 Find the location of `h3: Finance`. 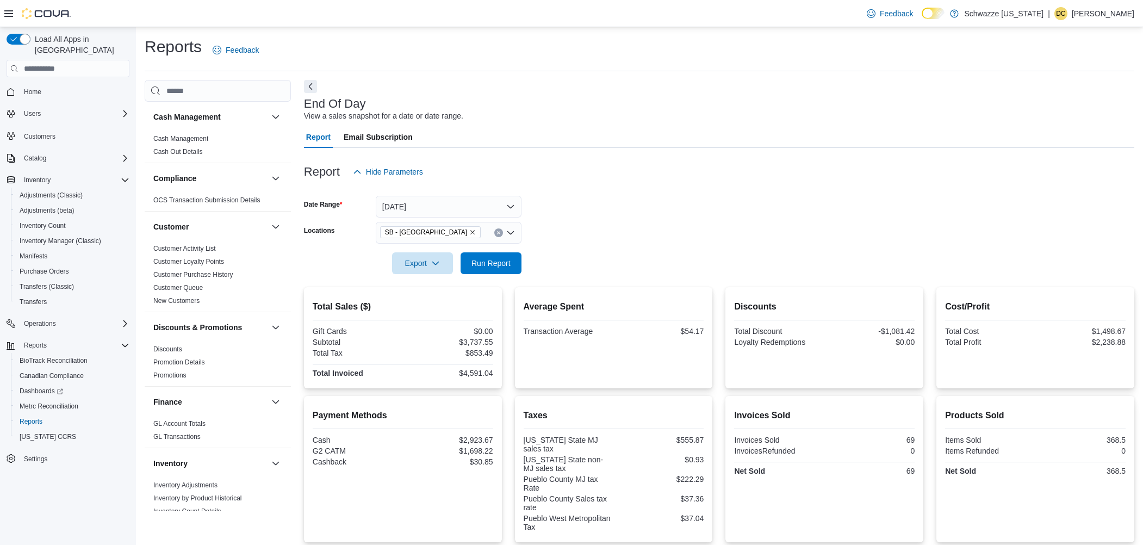

h3: Finance is located at coordinates (167, 402).